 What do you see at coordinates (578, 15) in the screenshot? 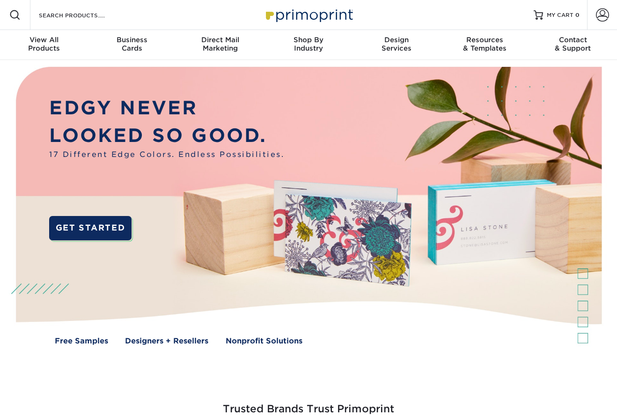
I see `span: 0` at bounding box center [578, 15].